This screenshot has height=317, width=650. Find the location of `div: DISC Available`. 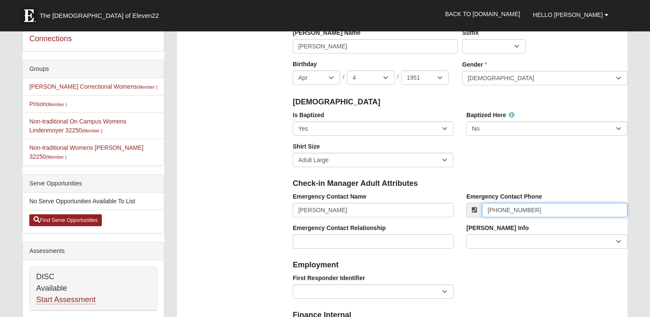

div: DISC Available is located at coordinates (93, 288).